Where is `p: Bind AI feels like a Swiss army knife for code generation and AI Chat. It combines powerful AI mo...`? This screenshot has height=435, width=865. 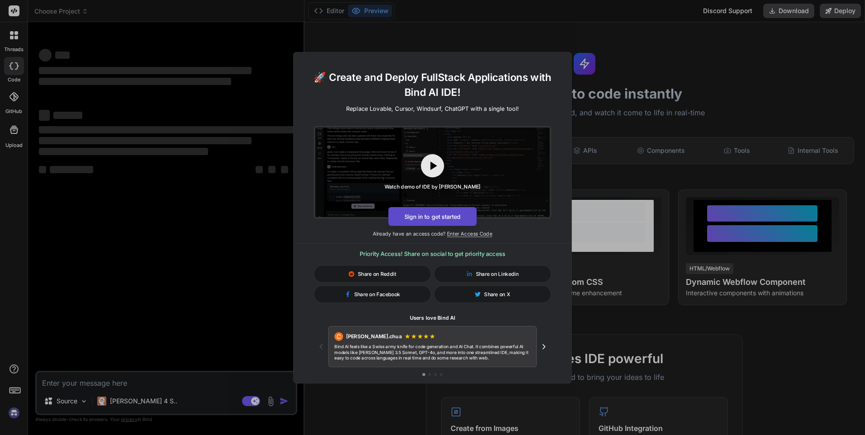
p: Bind AI feels like a Swiss army knife for code generation and AI Chat. It combines powerful AI mo... is located at coordinates (433, 353).